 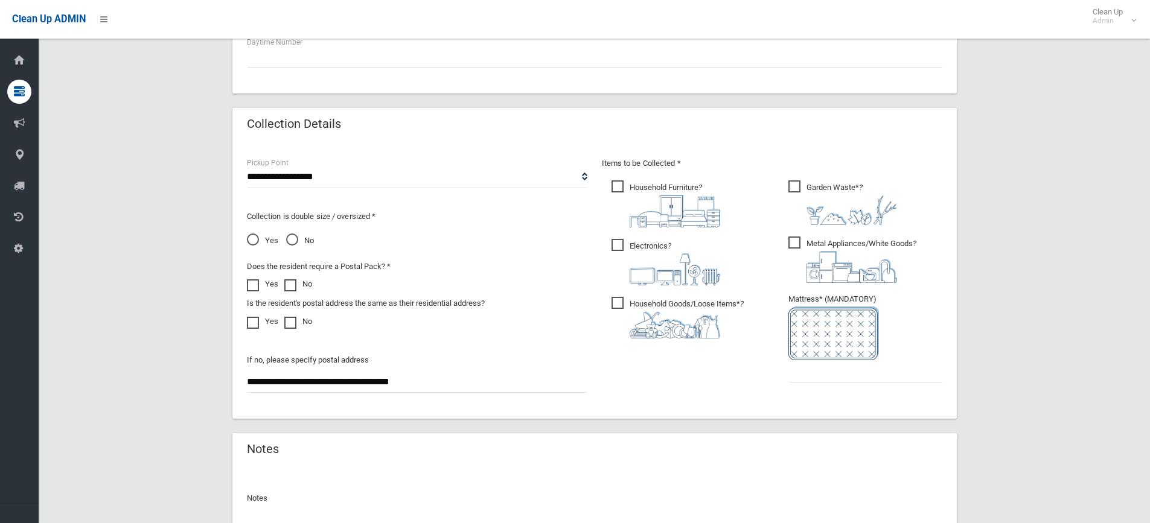 What do you see at coordinates (772, 164) in the screenshot?
I see `p: Items to be Collected *` at bounding box center [772, 164].